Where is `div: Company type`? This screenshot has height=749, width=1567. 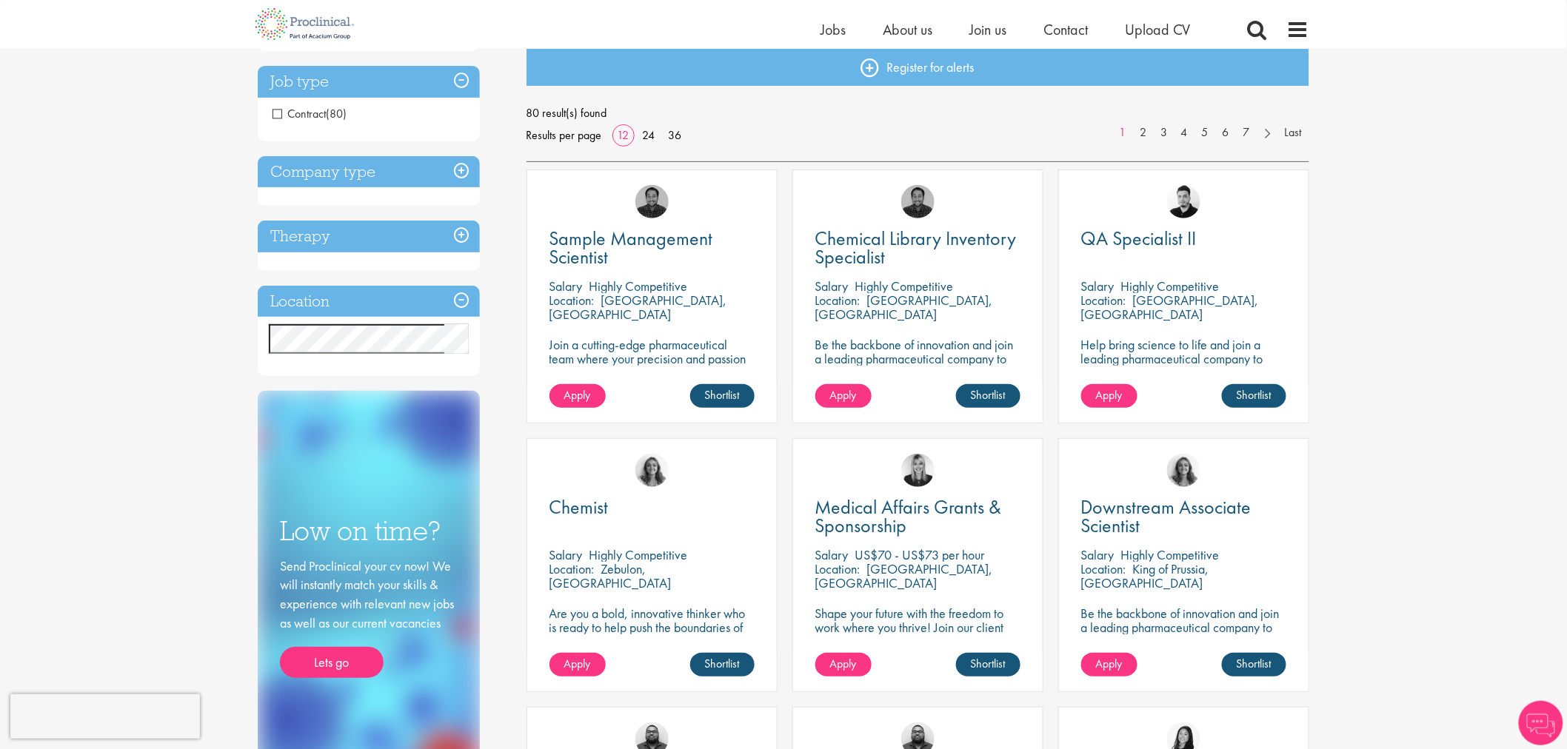 div: Company type is located at coordinates (369, 172).